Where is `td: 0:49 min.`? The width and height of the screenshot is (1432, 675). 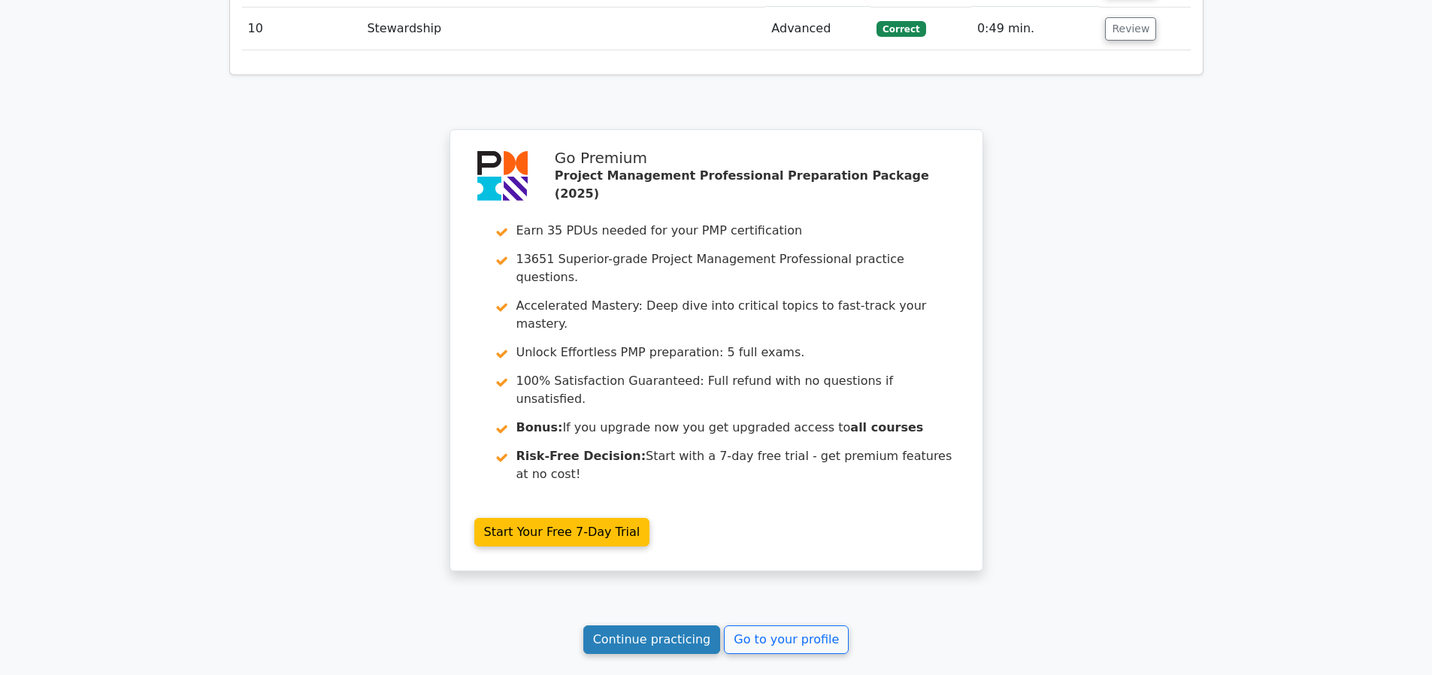
td: 0:49 min. is located at coordinates (1035, 29).